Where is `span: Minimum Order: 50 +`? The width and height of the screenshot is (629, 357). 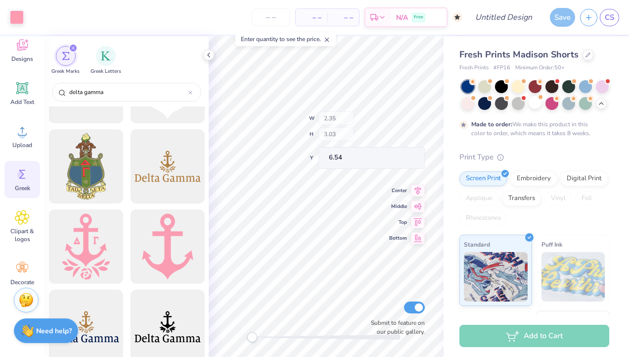
span: Minimum Order: 50 + is located at coordinates (540, 68).